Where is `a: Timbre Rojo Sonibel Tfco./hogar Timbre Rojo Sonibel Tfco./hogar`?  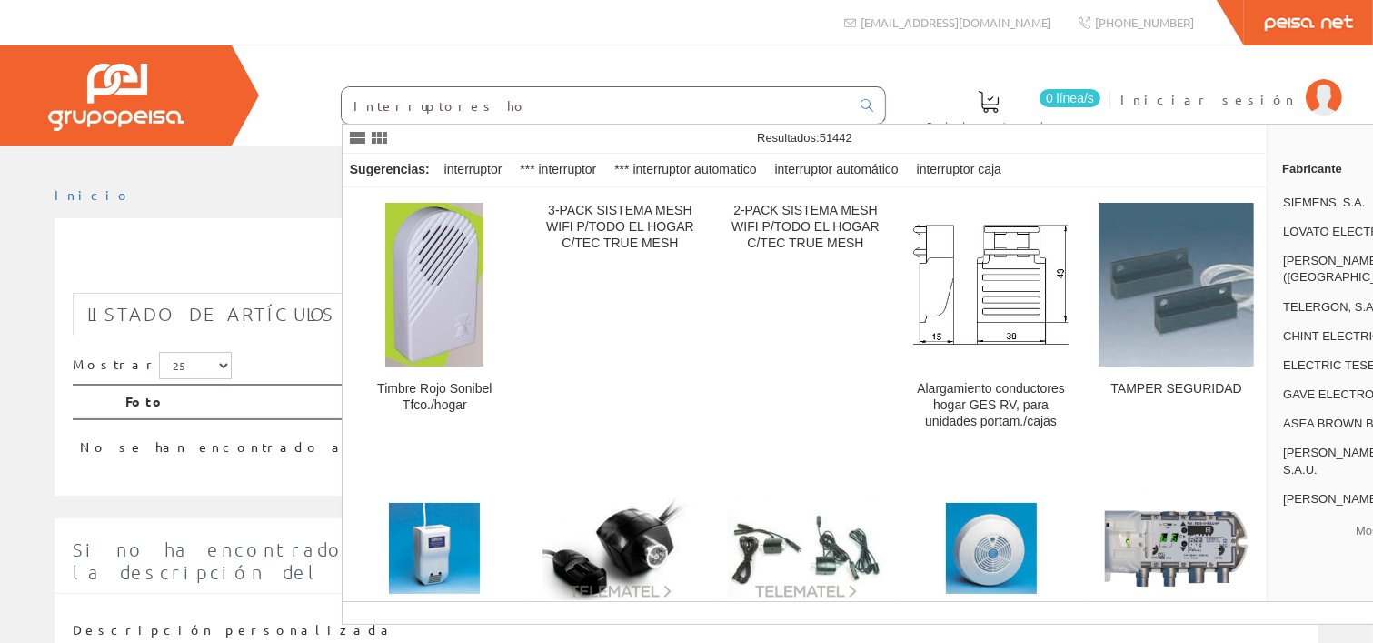
a: Timbre Rojo Sonibel Tfco./hogar Timbre Rojo Sonibel Tfco./hogar is located at coordinates (434, 319).